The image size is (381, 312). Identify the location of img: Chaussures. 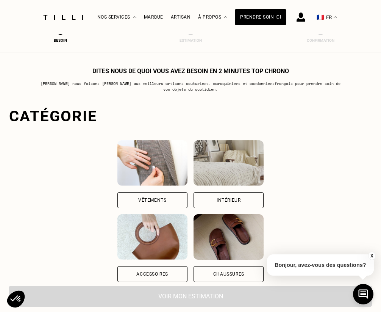
(228, 237).